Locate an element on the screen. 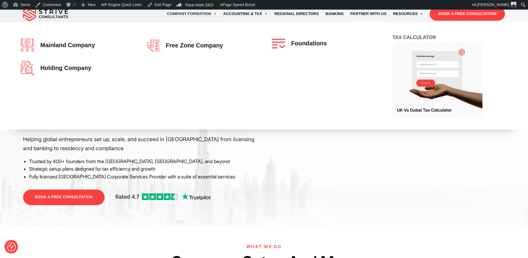  h4: Tax Calculator is located at coordinates (452, 38).